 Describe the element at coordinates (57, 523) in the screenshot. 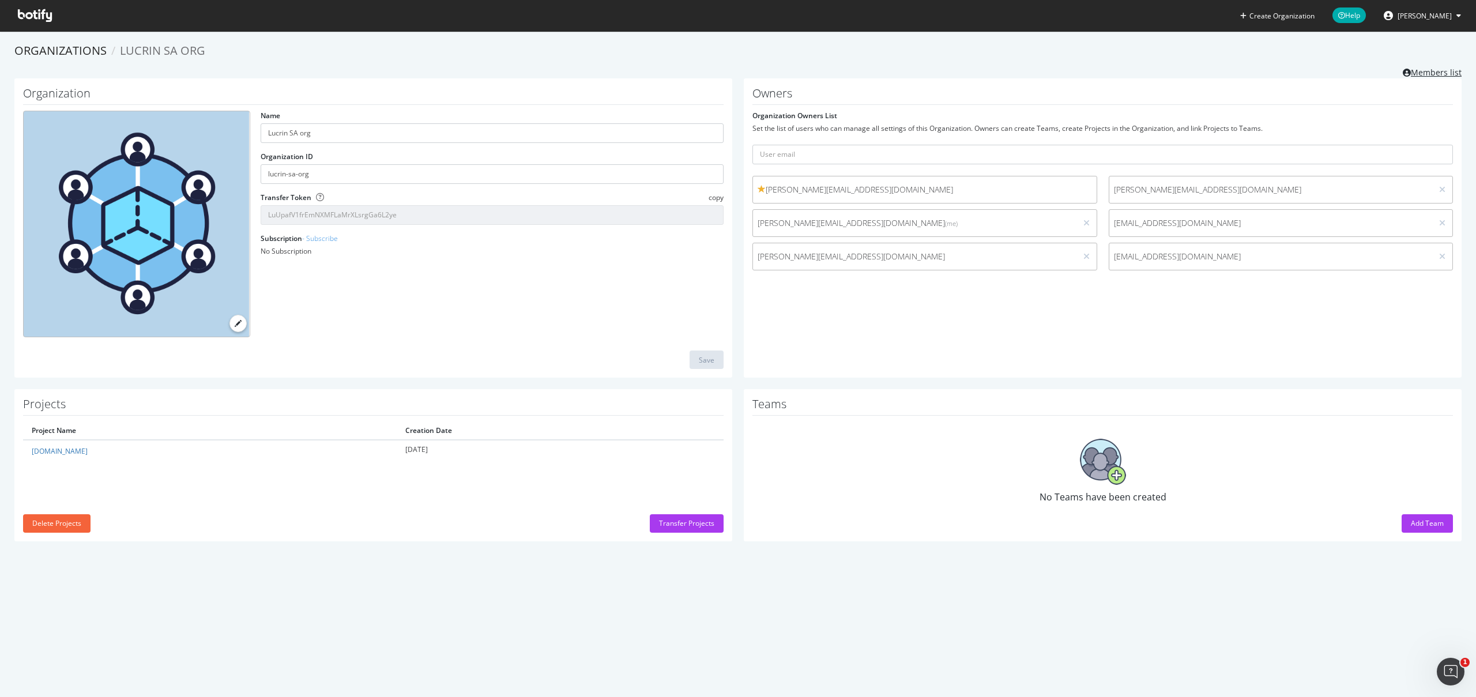

I see `a: Delete Projects` at that location.